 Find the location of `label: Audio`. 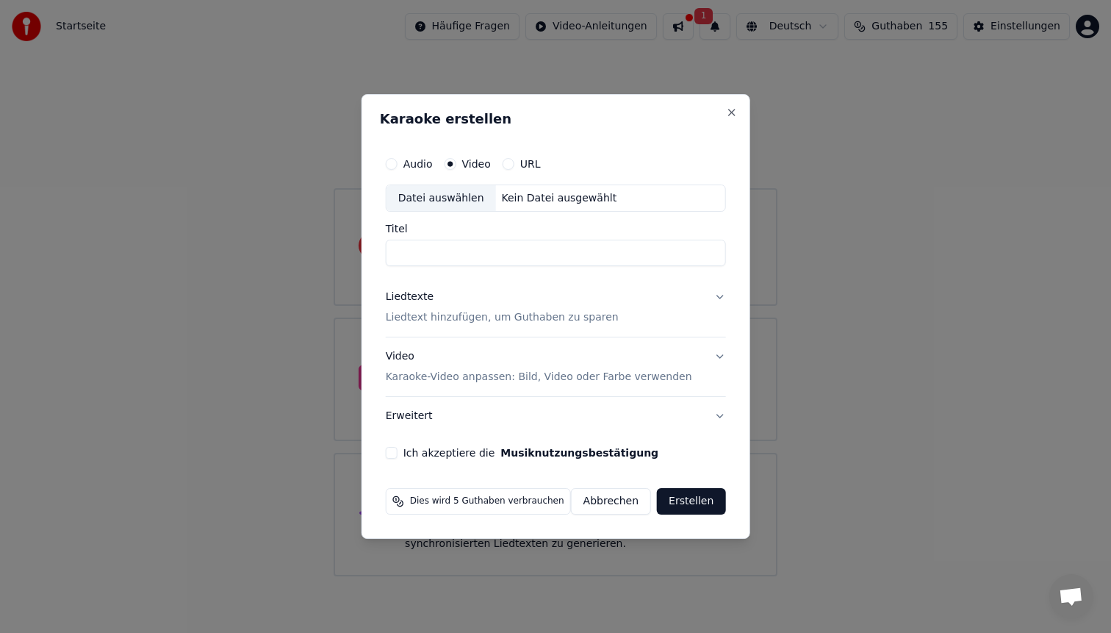

label: Audio is located at coordinates (418, 164).